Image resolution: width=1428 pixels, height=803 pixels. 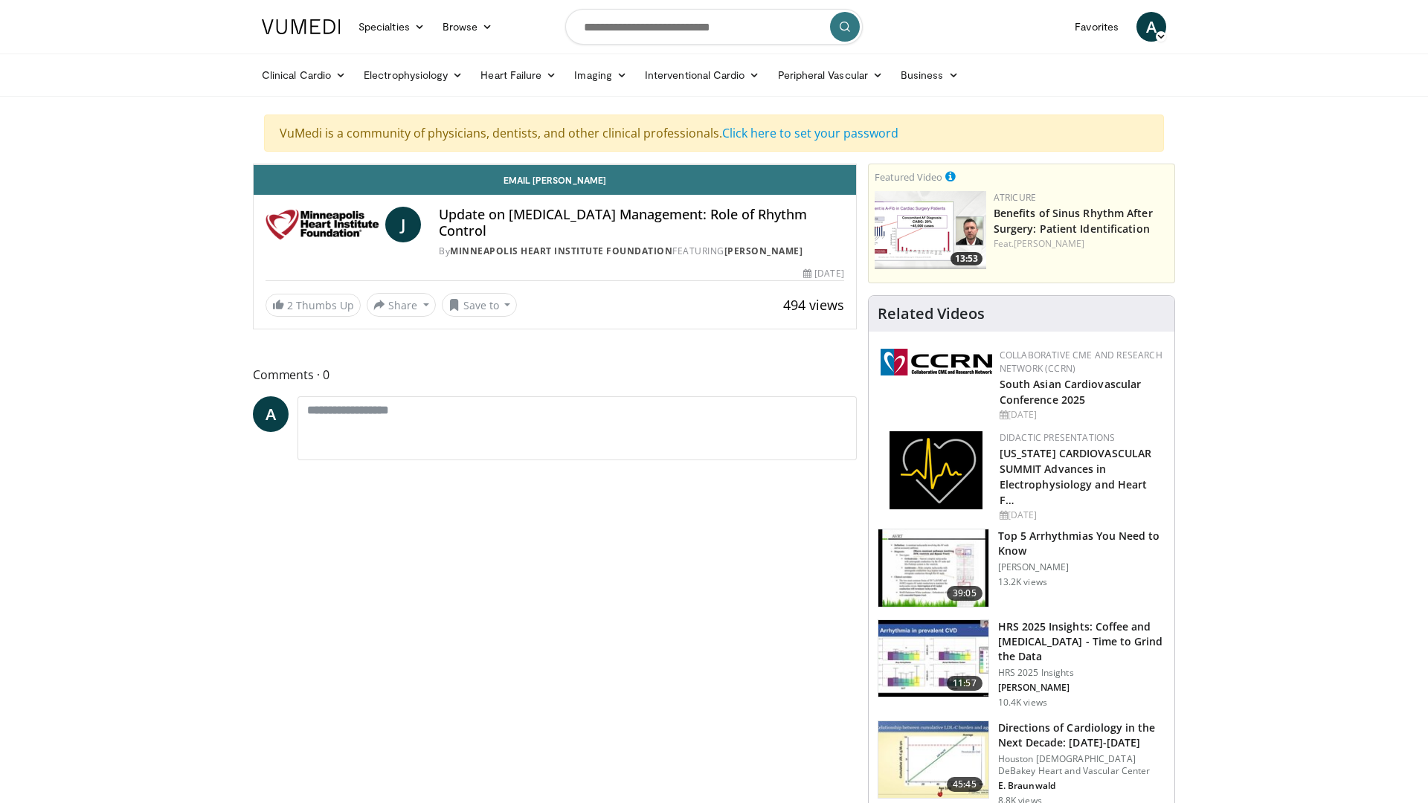 I want to click on img: a04ee3ba-8487-4636-b0fb-5e8d268f3737.png.150x105_q85_autocrop_double_scale_upscale_version-0.2.png, so click(x=936, y=362).